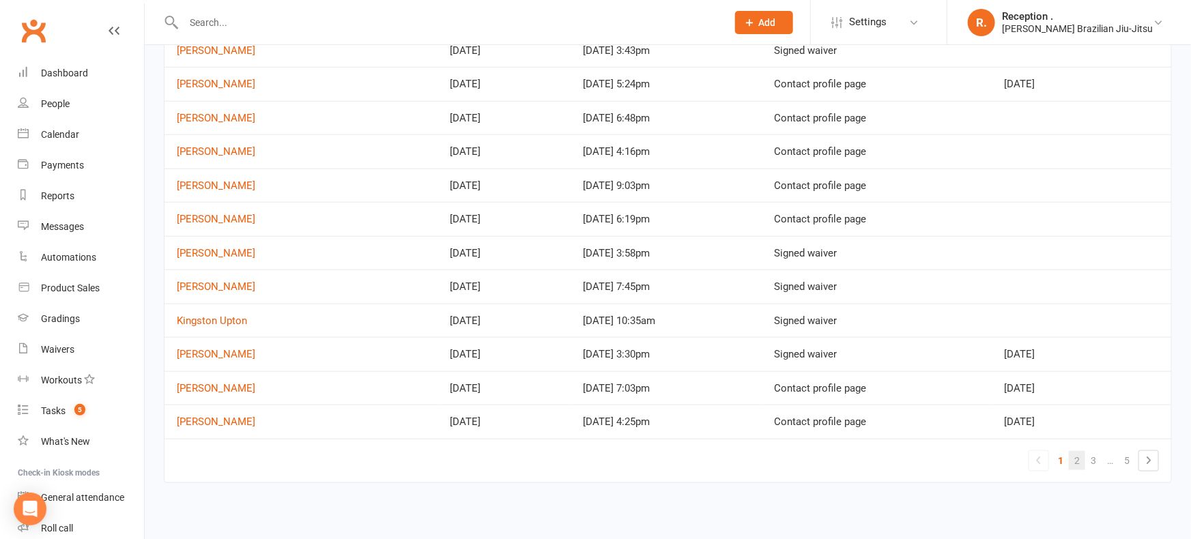 Image resolution: width=1191 pixels, height=539 pixels. What do you see at coordinates (81, 196) in the screenshot?
I see `a: Reports` at bounding box center [81, 196].